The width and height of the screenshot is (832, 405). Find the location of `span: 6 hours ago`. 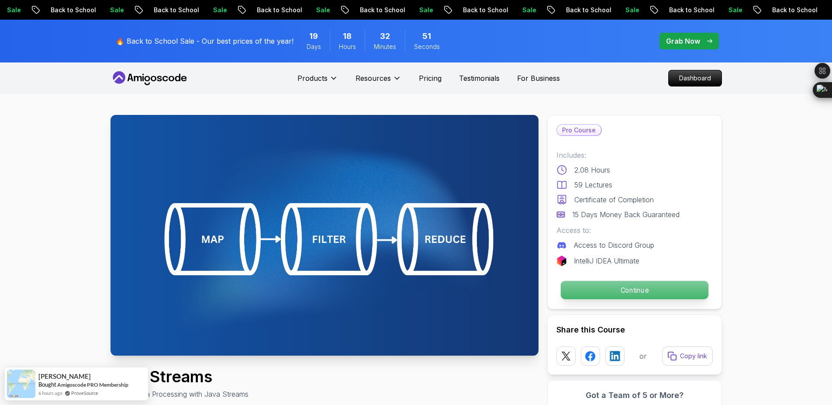

span: 6 hours ago is located at coordinates (50, 393).